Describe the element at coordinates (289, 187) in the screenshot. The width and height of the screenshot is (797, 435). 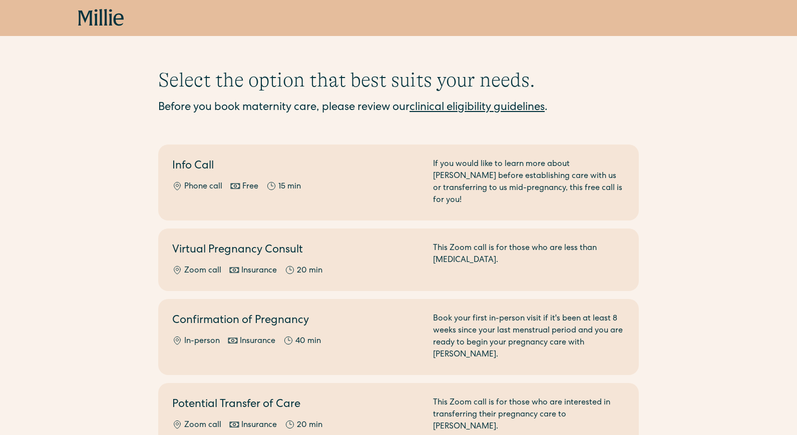
I see `div: 15 min` at that location.